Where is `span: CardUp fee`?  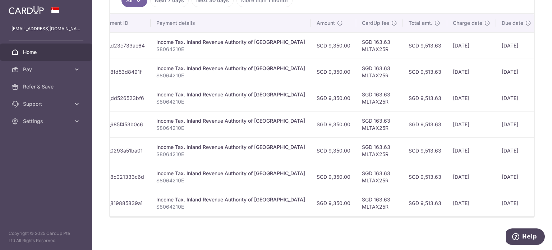 span: CardUp fee is located at coordinates (376, 23).